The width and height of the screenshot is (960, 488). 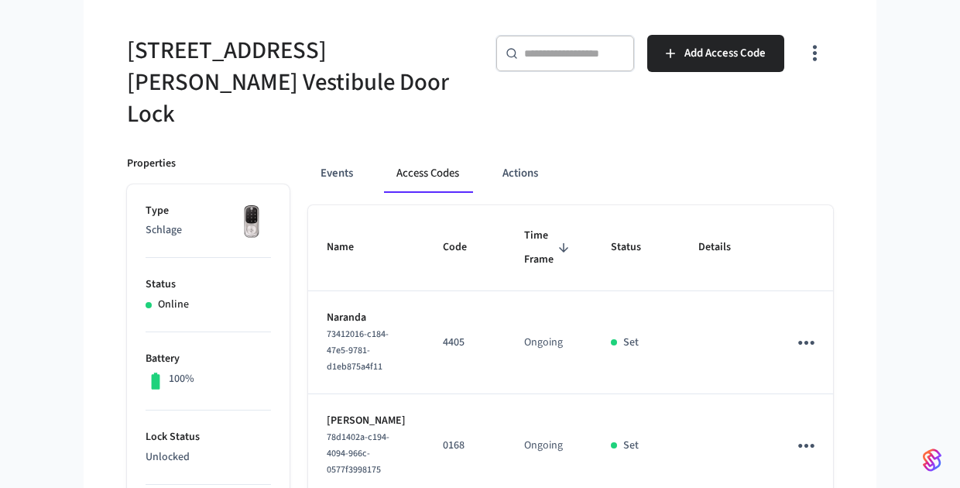 What do you see at coordinates (350, 247) in the screenshot?
I see `span: Name` at bounding box center [350, 247].